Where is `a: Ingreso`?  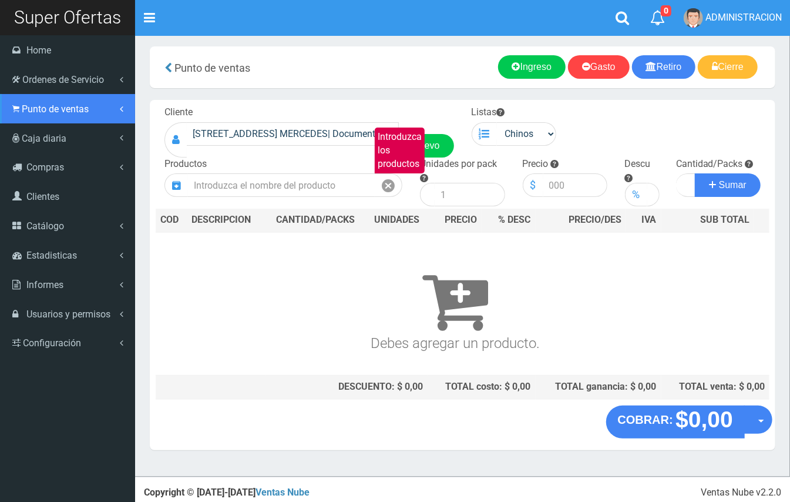 a: Ingreso is located at coordinates (532, 67).